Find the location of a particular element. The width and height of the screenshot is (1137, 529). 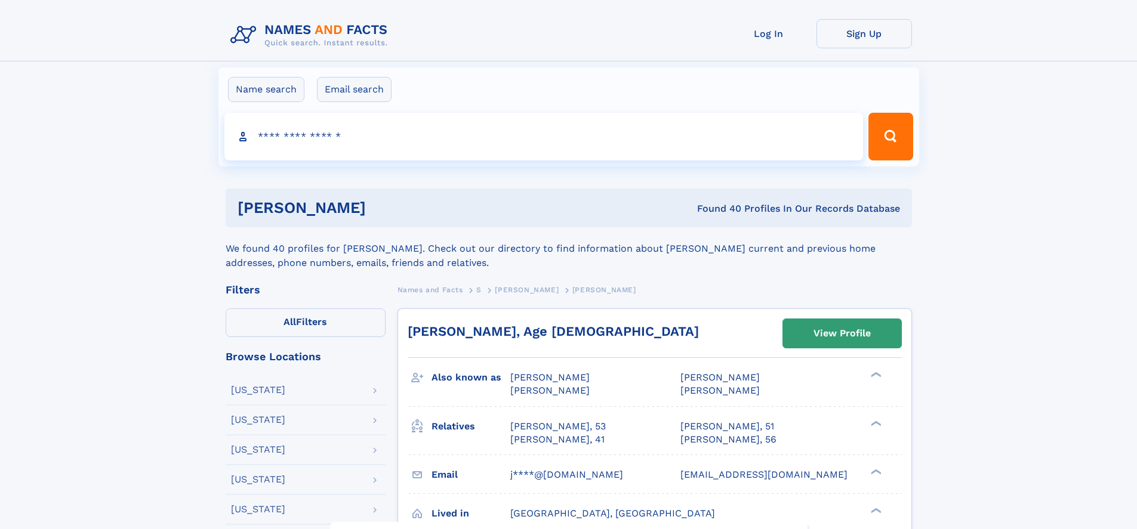

h3: Also known as is located at coordinates (471, 378).